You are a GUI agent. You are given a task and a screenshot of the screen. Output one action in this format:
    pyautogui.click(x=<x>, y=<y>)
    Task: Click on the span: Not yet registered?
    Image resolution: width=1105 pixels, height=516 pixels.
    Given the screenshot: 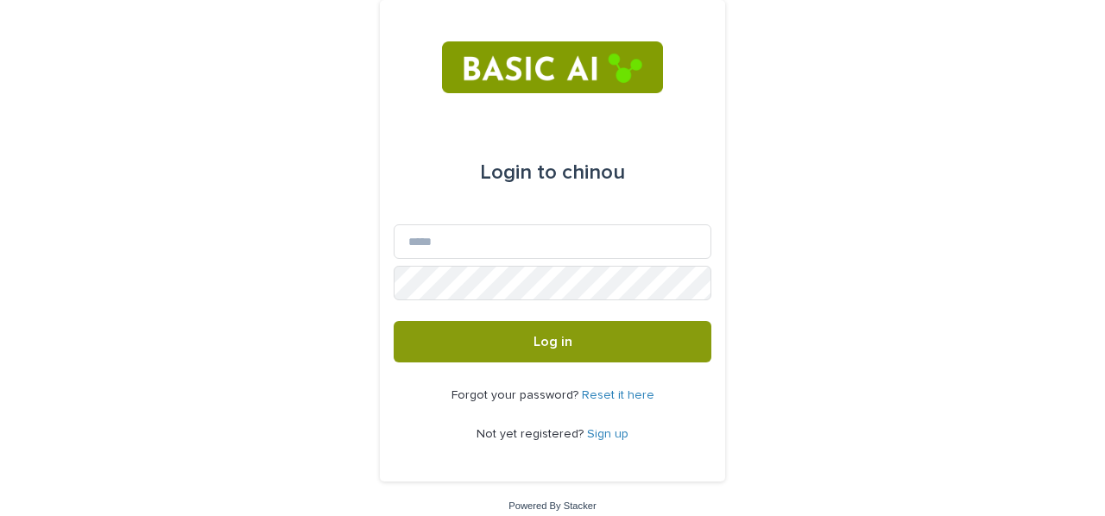 What is the action you would take?
    pyautogui.click(x=532, y=434)
    